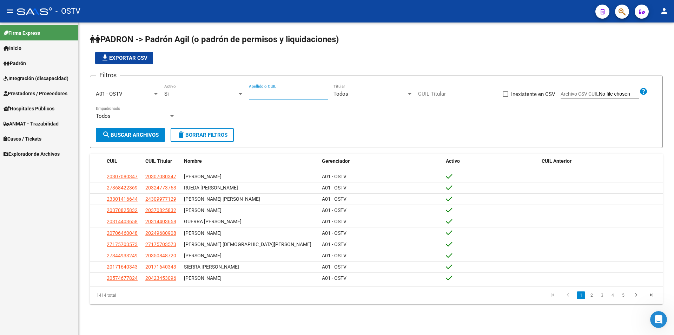 The image size is (674, 335). I want to click on a: 5, so click(623, 295).